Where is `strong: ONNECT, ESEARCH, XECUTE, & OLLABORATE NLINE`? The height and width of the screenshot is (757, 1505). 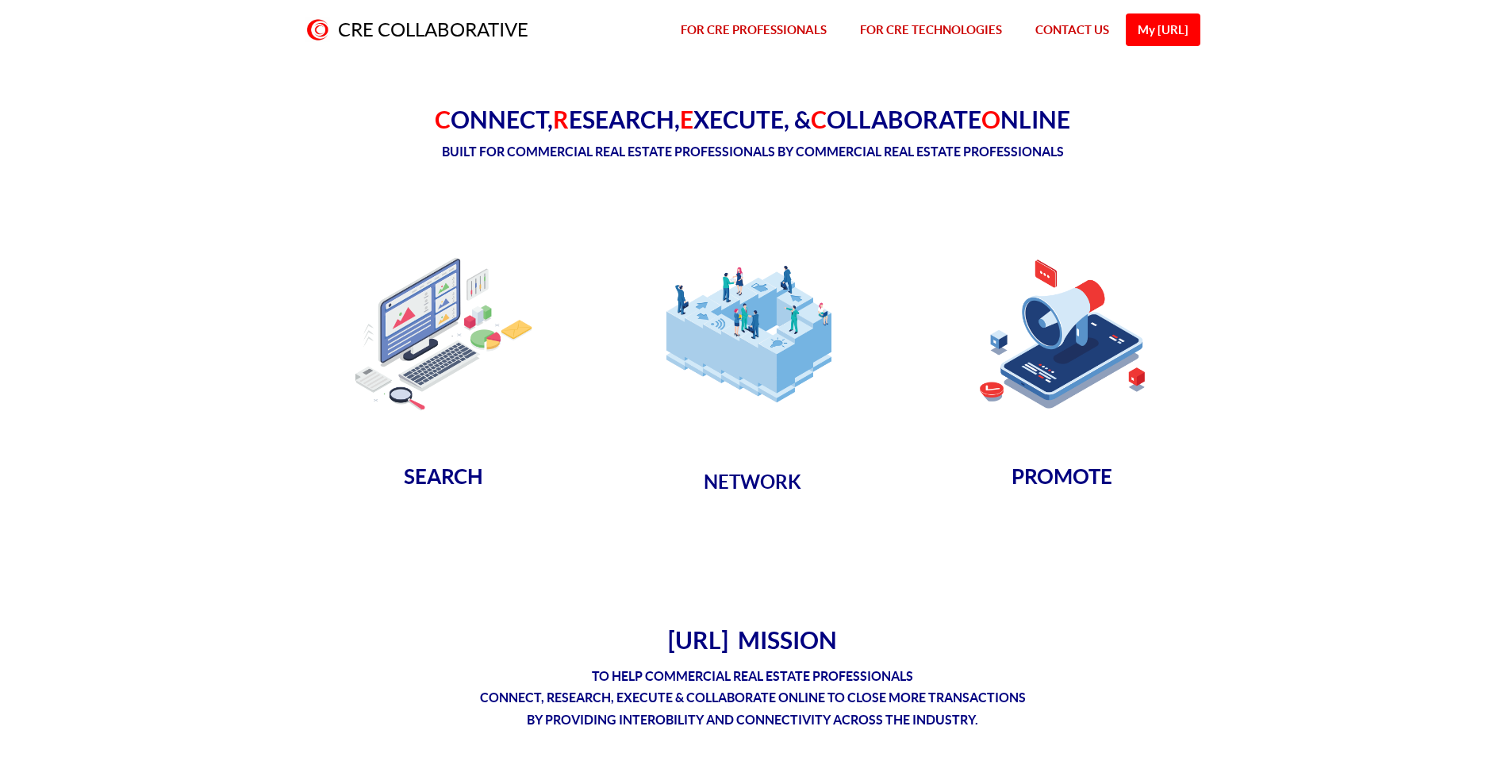
strong: ONNECT, ESEARCH, XECUTE, & OLLABORATE NLINE is located at coordinates (752, 120).